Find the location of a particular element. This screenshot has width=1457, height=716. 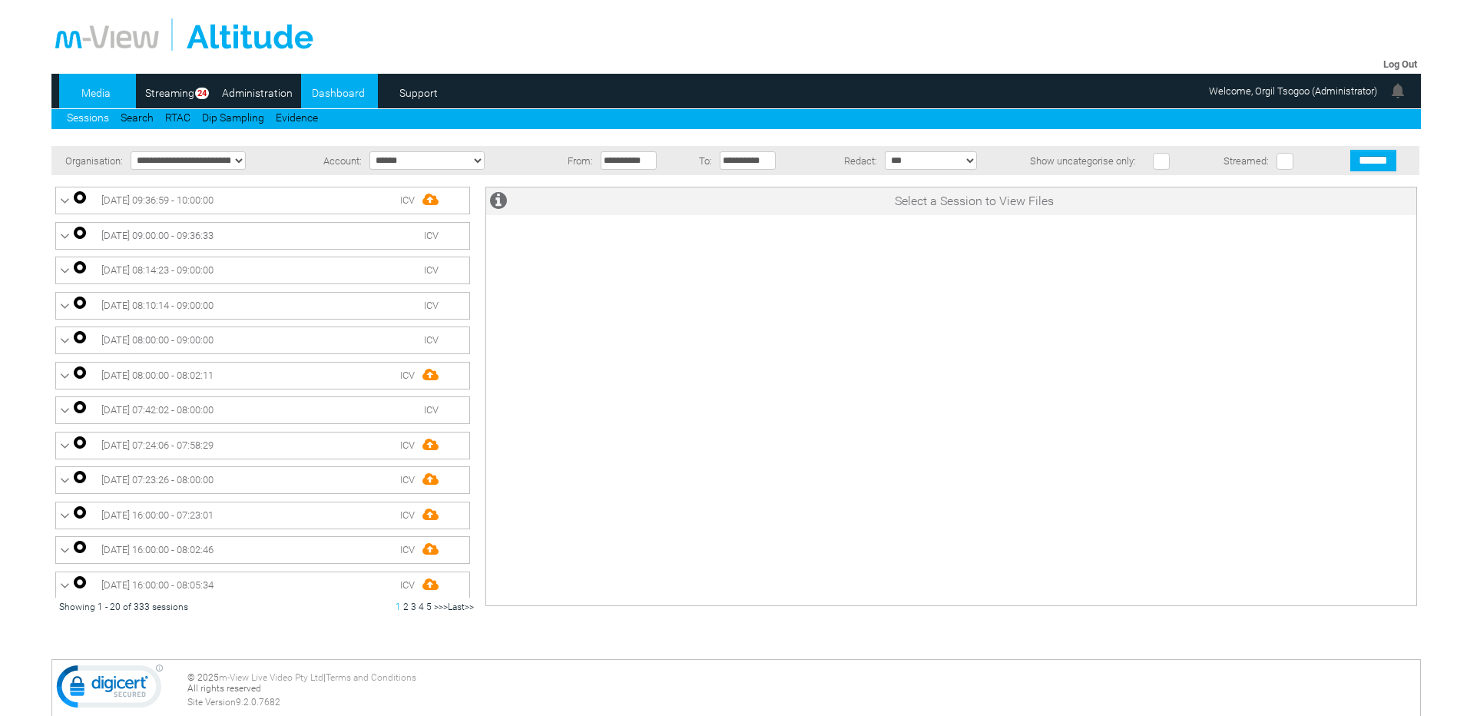

img: bell24.png is located at coordinates (1398, 91).